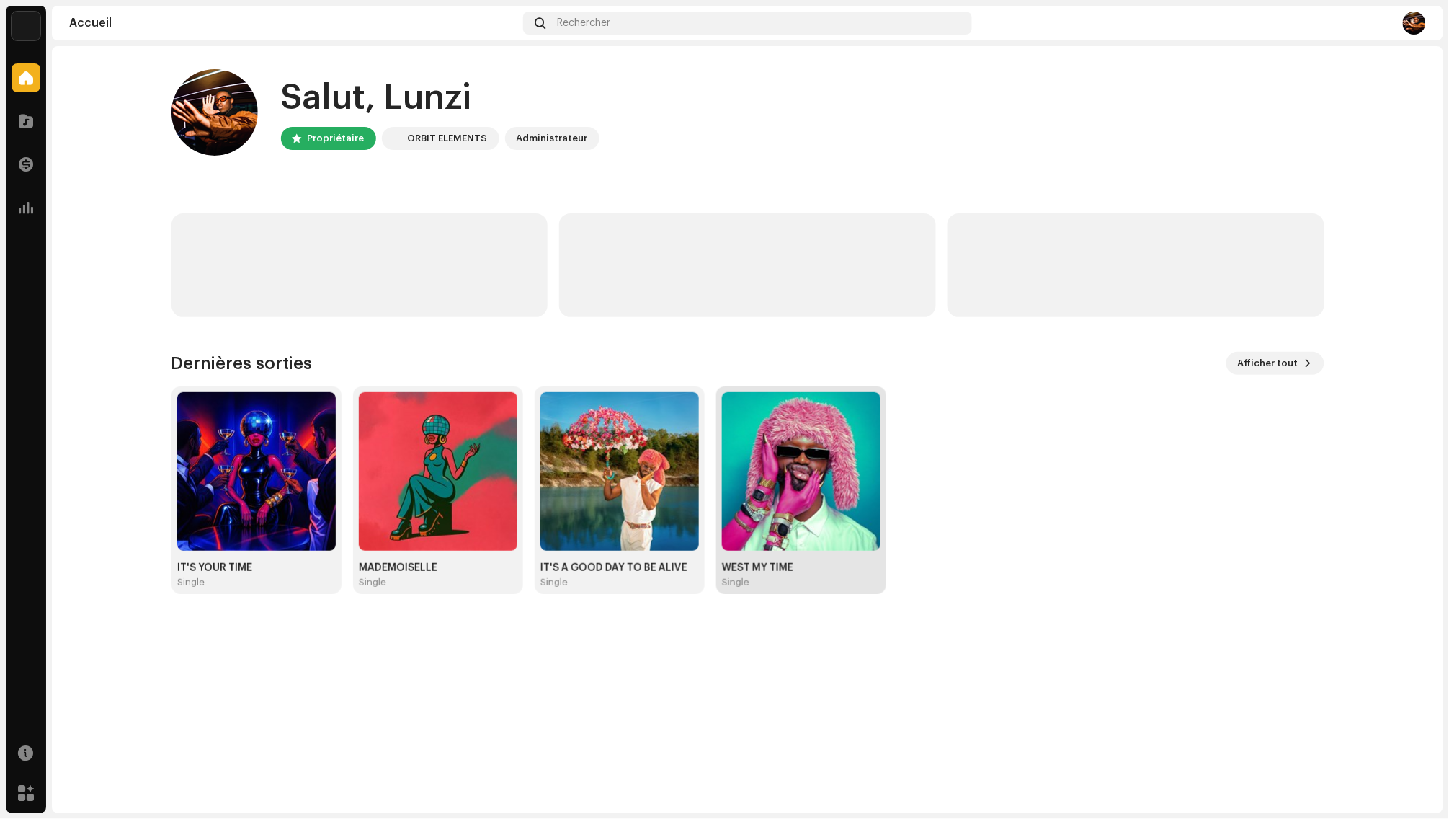 The width and height of the screenshot is (1449, 819). I want to click on img: 3ad845ec-1d50-40c6-a8a3-7fbe3e85c6ec, so click(438, 471).